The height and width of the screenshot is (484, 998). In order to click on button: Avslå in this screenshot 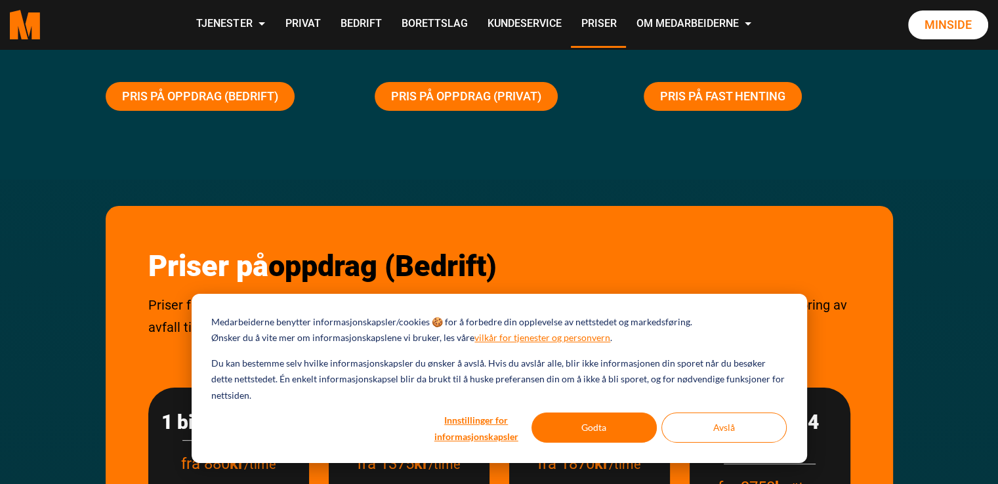, I will do `click(723, 428)`.